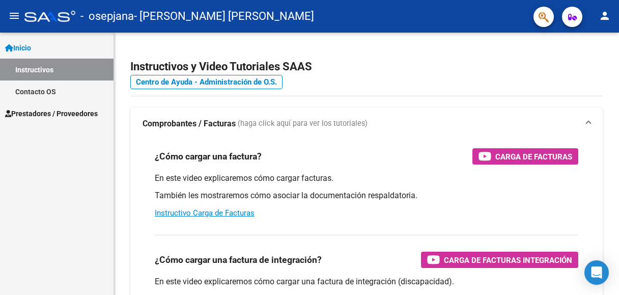 The height and width of the screenshot is (295, 619). Describe the element at coordinates (238, 260) in the screenshot. I see `h3: ¿Cómo cargar una factura de integración?` at that location.